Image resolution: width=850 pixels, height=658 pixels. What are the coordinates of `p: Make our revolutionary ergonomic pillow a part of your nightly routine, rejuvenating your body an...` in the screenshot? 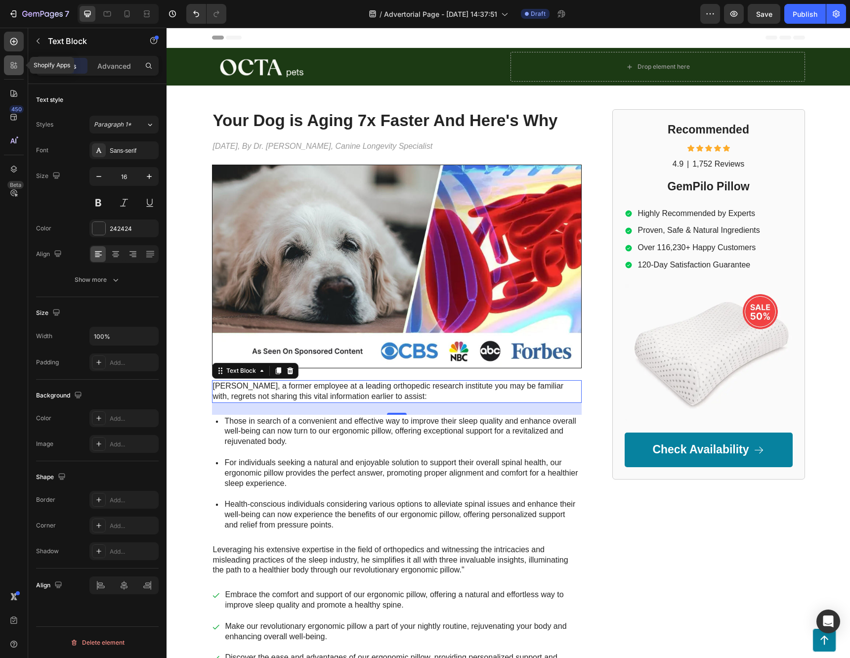 It's located at (236, 604).